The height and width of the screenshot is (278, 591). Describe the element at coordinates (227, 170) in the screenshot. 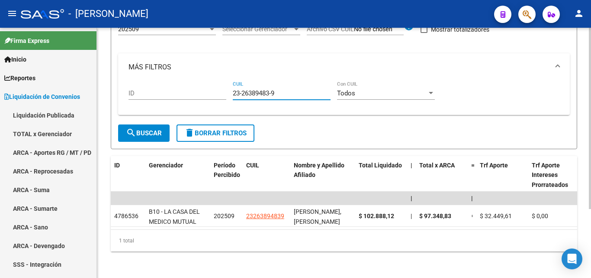

I see `span: Período Percibido` at that location.